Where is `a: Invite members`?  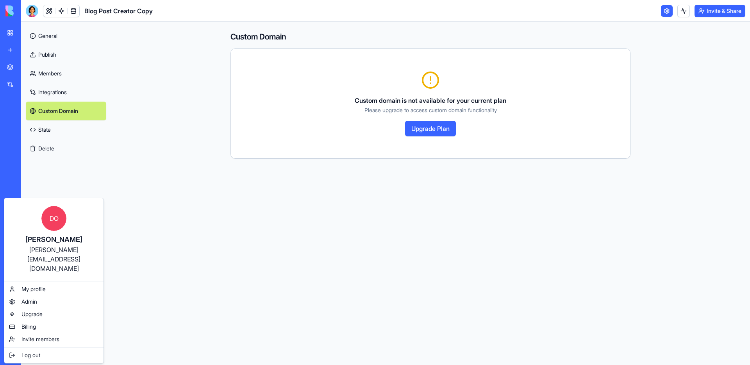 a: Invite members is located at coordinates (54, 339).